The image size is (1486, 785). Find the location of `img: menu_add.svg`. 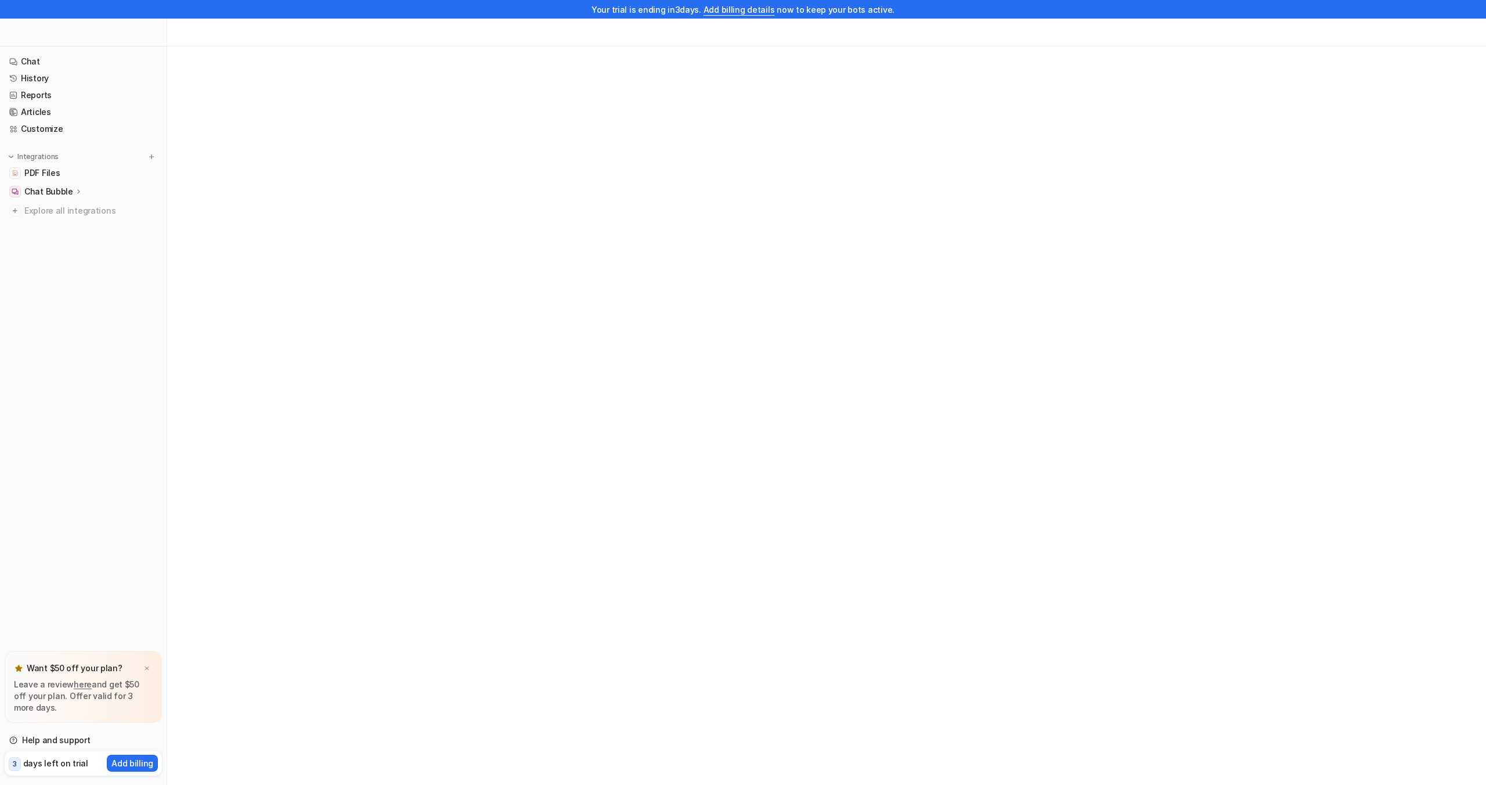

img: menu_add.svg is located at coordinates (152, 157).